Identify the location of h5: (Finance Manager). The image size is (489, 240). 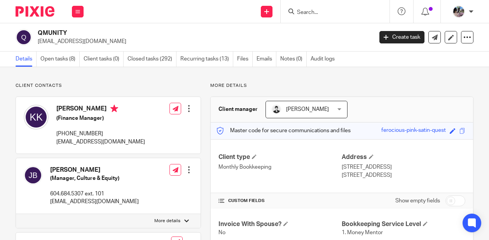
(101, 118).